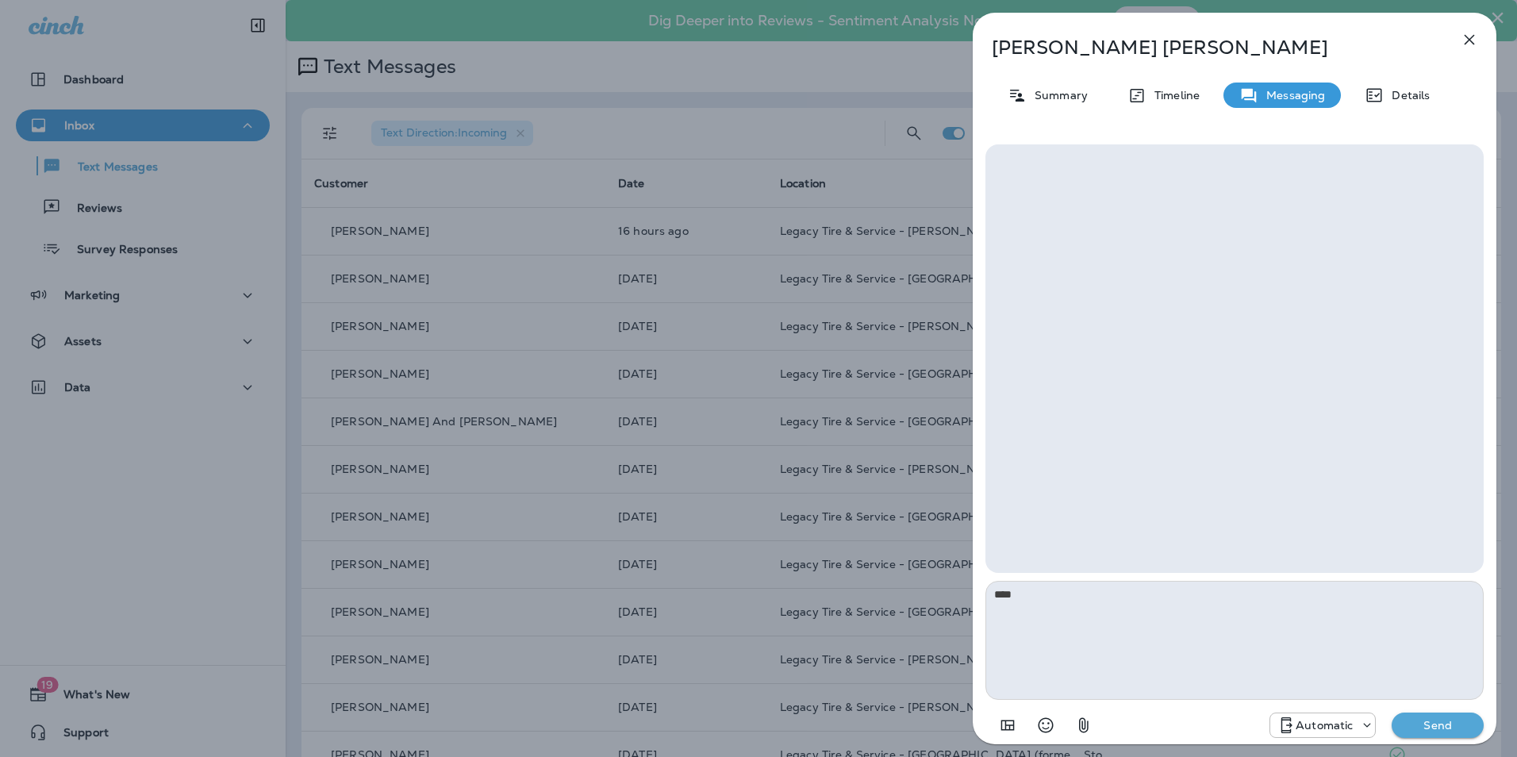  Describe the element at coordinates (1324, 725) in the screenshot. I see `p: Automatic` at that location.